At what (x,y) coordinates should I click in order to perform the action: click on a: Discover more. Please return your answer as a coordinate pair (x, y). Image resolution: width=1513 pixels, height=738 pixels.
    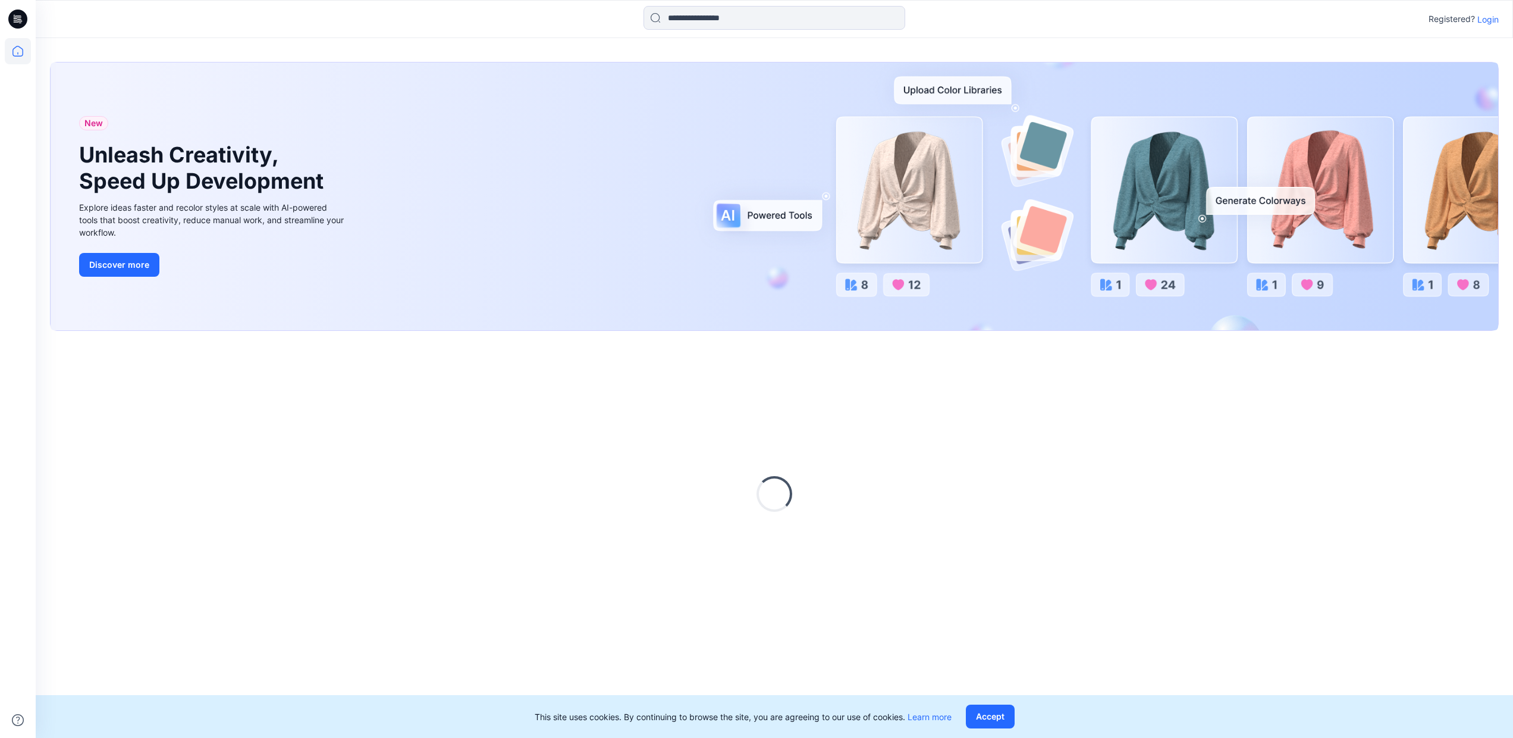
    Looking at the image, I should click on (213, 265).